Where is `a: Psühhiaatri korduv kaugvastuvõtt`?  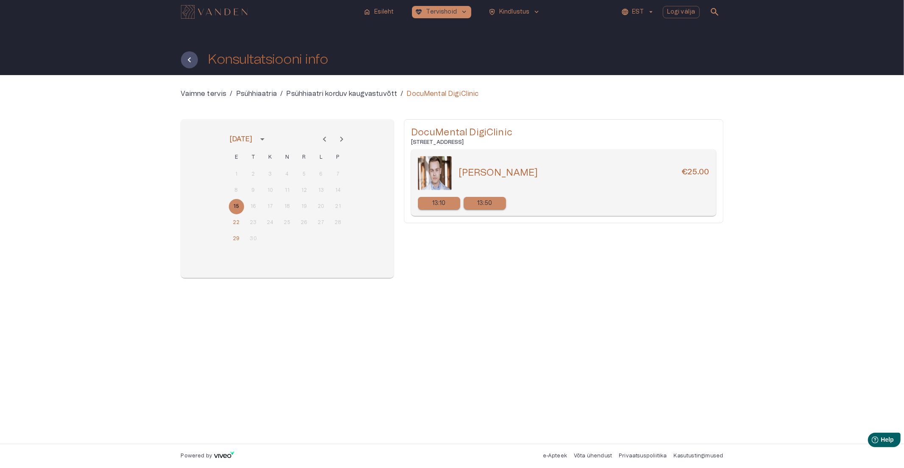
a: Psühhiaatri korduv kaugvastuvõtt is located at coordinates (342, 94).